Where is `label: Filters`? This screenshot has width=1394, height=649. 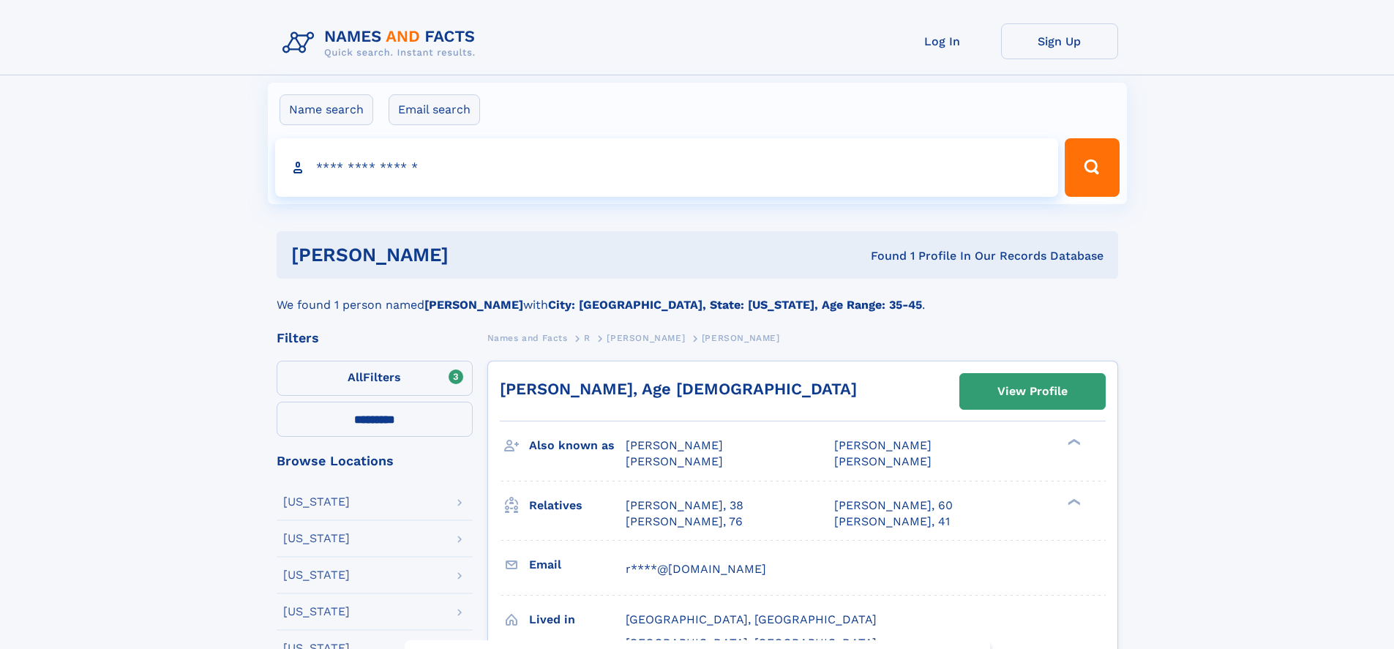 label: Filters is located at coordinates (375, 378).